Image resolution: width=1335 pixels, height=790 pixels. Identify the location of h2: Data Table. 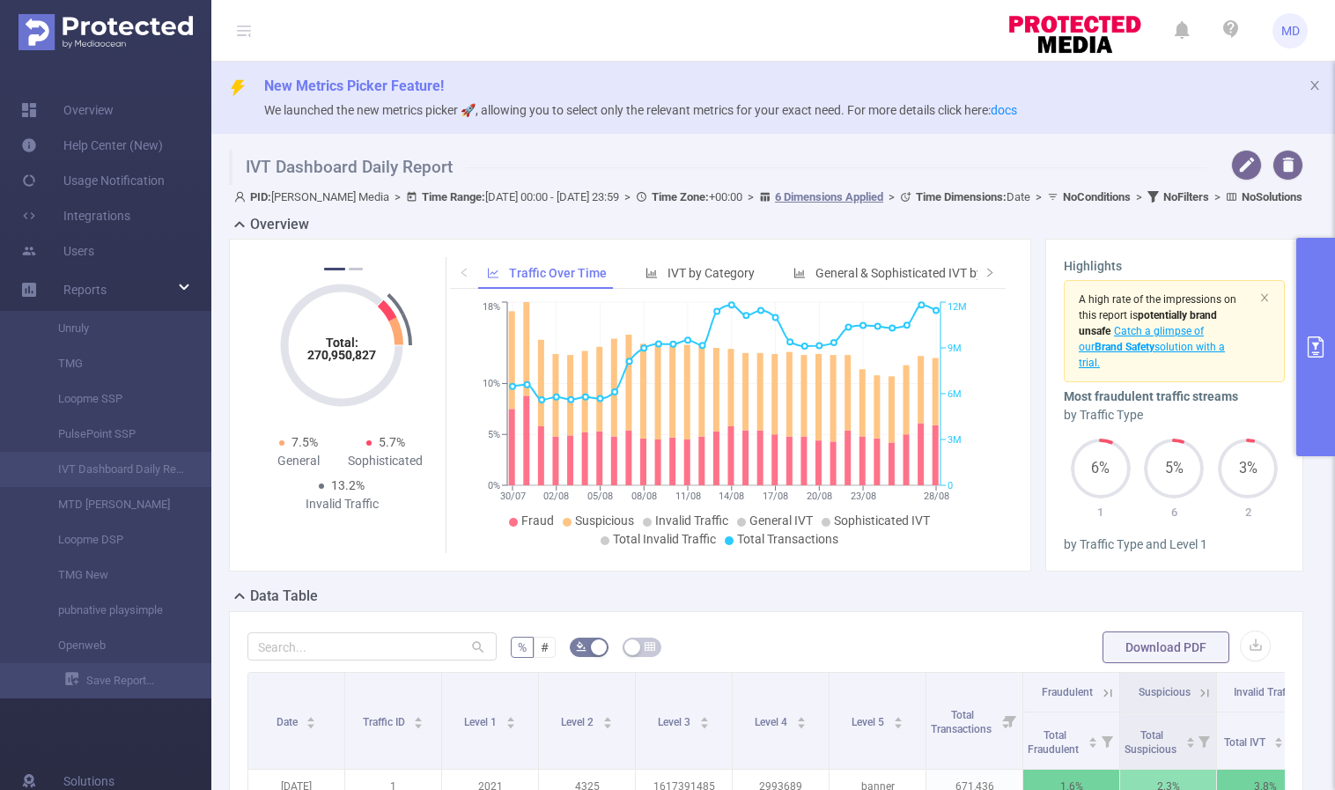
(284, 596).